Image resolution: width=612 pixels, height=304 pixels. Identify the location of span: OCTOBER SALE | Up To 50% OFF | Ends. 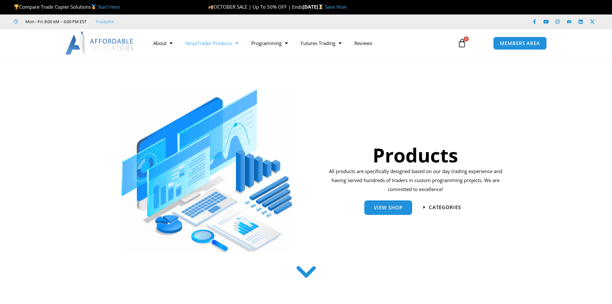
(256, 7).